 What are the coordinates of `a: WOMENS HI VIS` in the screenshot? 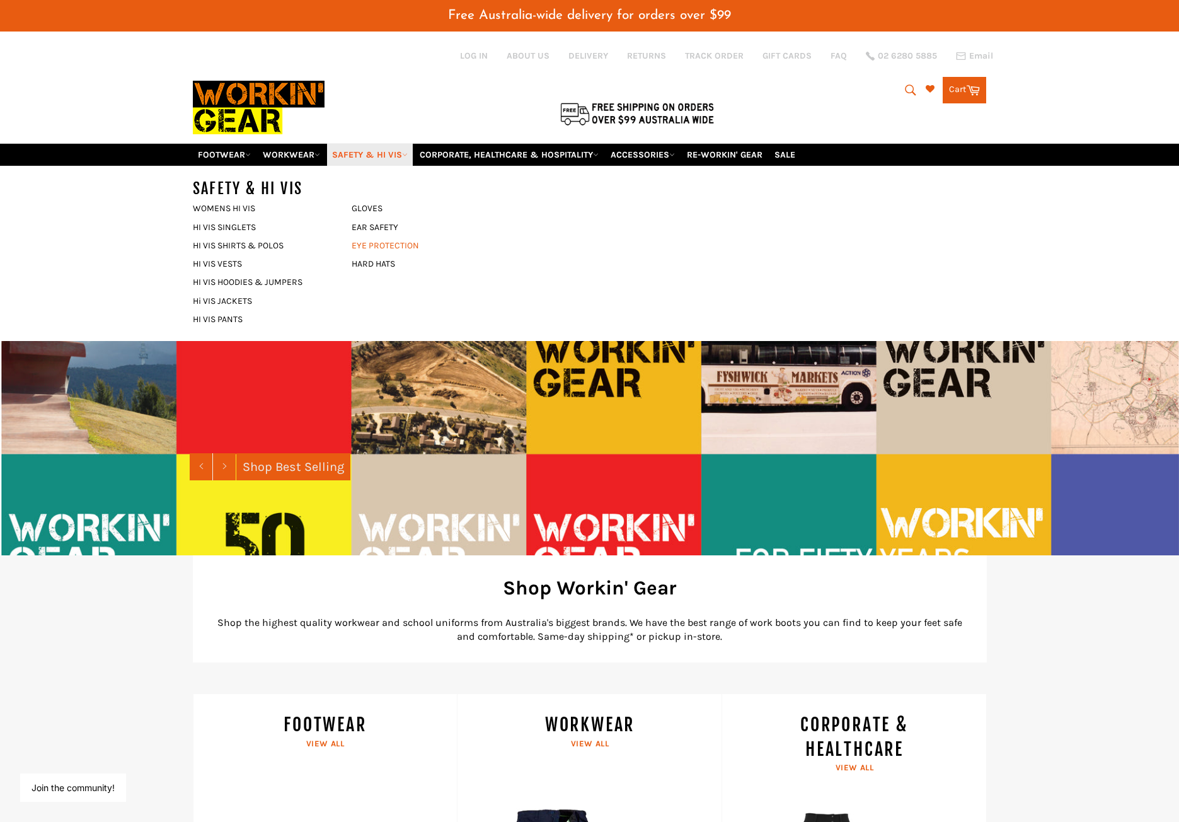 It's located at (263, 208).